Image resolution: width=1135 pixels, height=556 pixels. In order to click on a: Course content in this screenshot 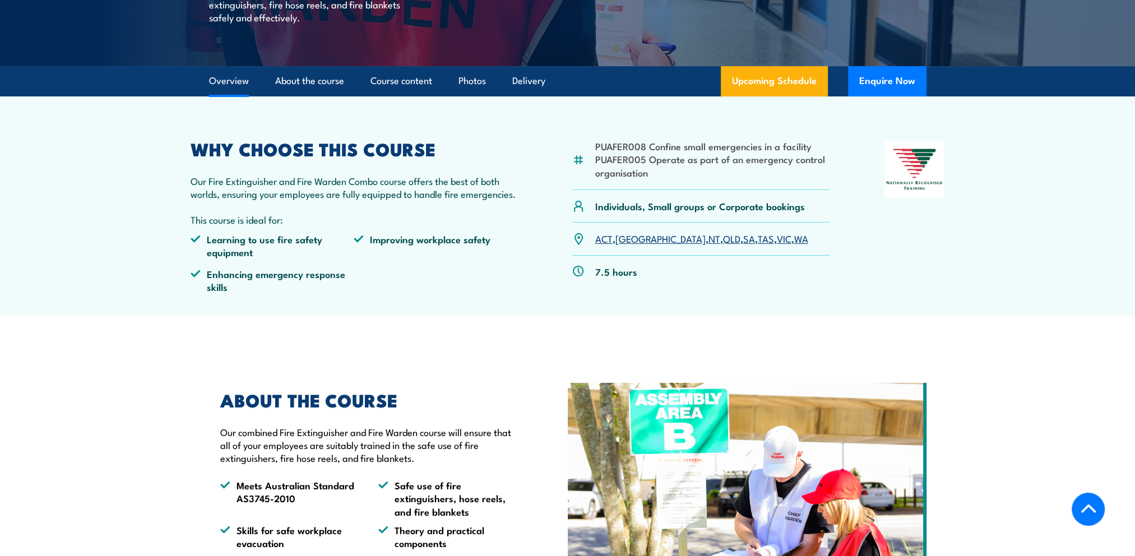, I will do `click(401, 81)`.